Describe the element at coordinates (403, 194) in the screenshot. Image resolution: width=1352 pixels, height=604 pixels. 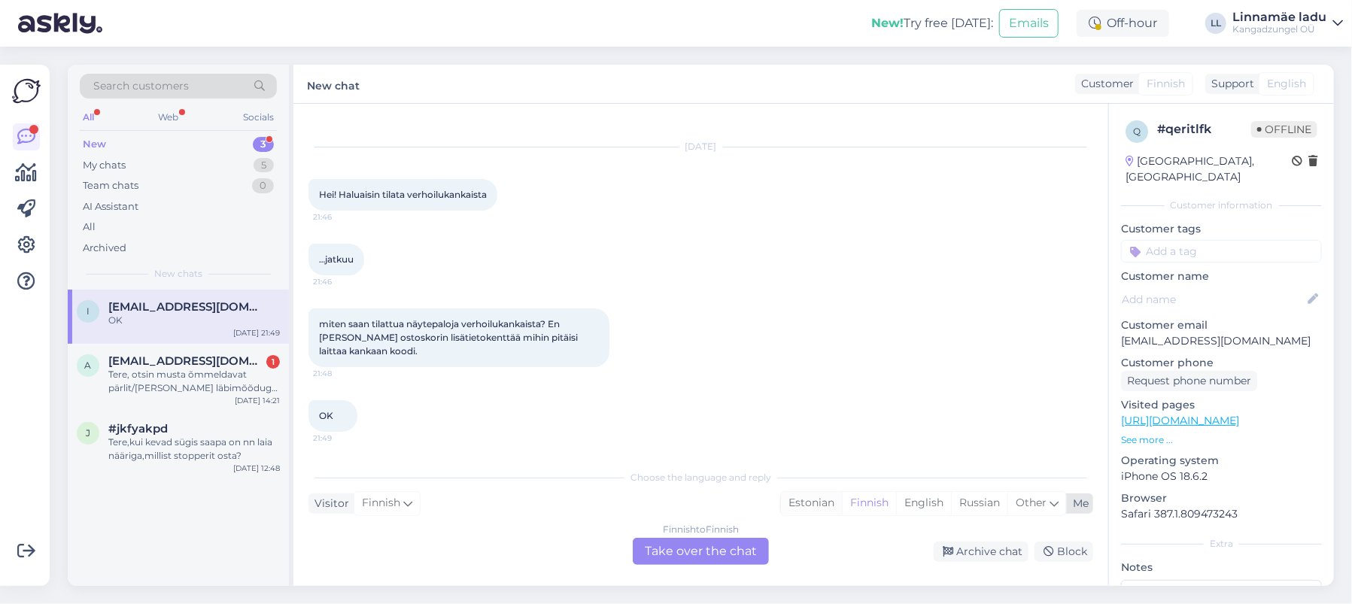
I see `span: Hei! Haluaisin tilata verhoilukankaista` at that location.